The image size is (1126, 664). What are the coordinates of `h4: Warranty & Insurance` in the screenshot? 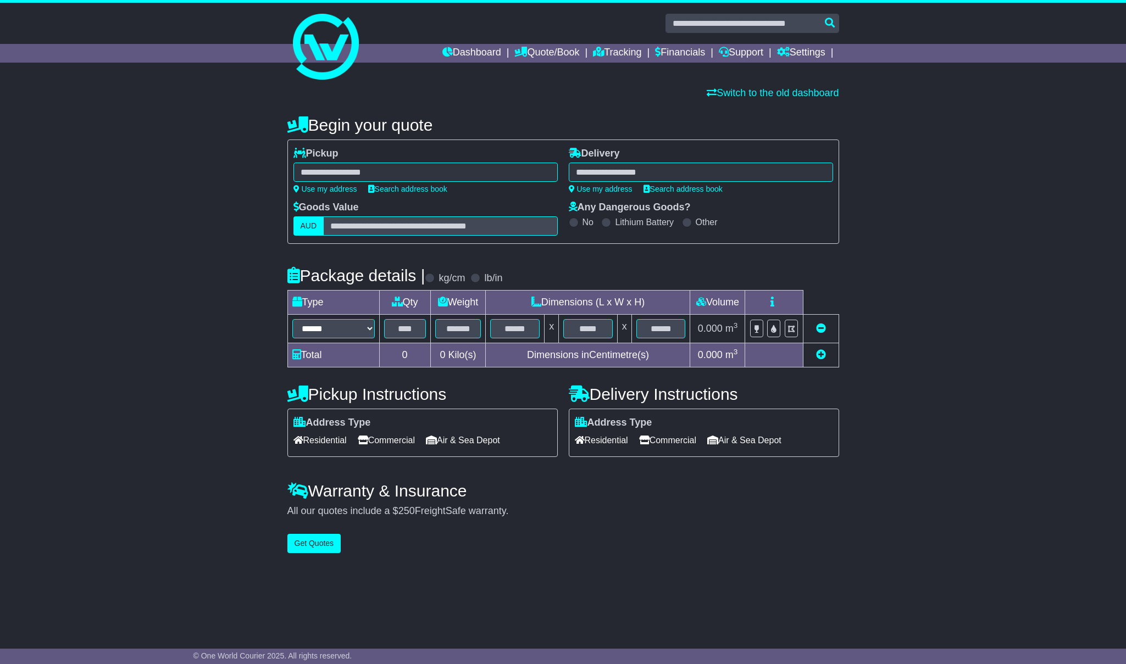 It's located at (563, 491).